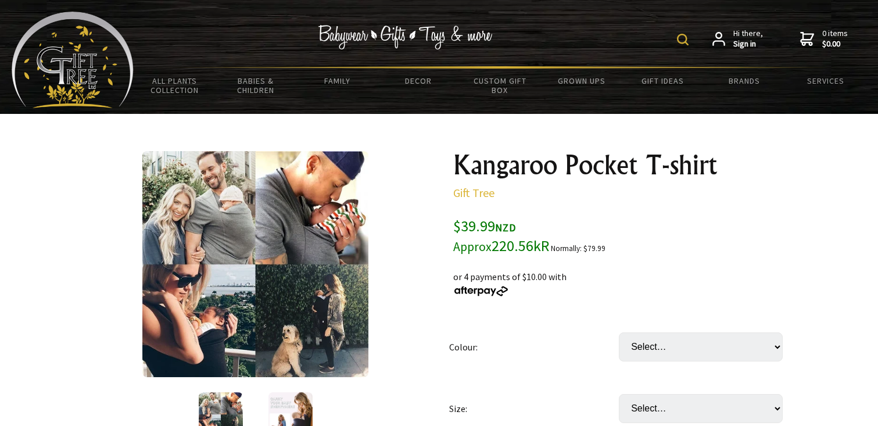  Describe the element at coordinates (501, 235) in the screenshot. I see `span: $39.99 220.56kR` at that location.